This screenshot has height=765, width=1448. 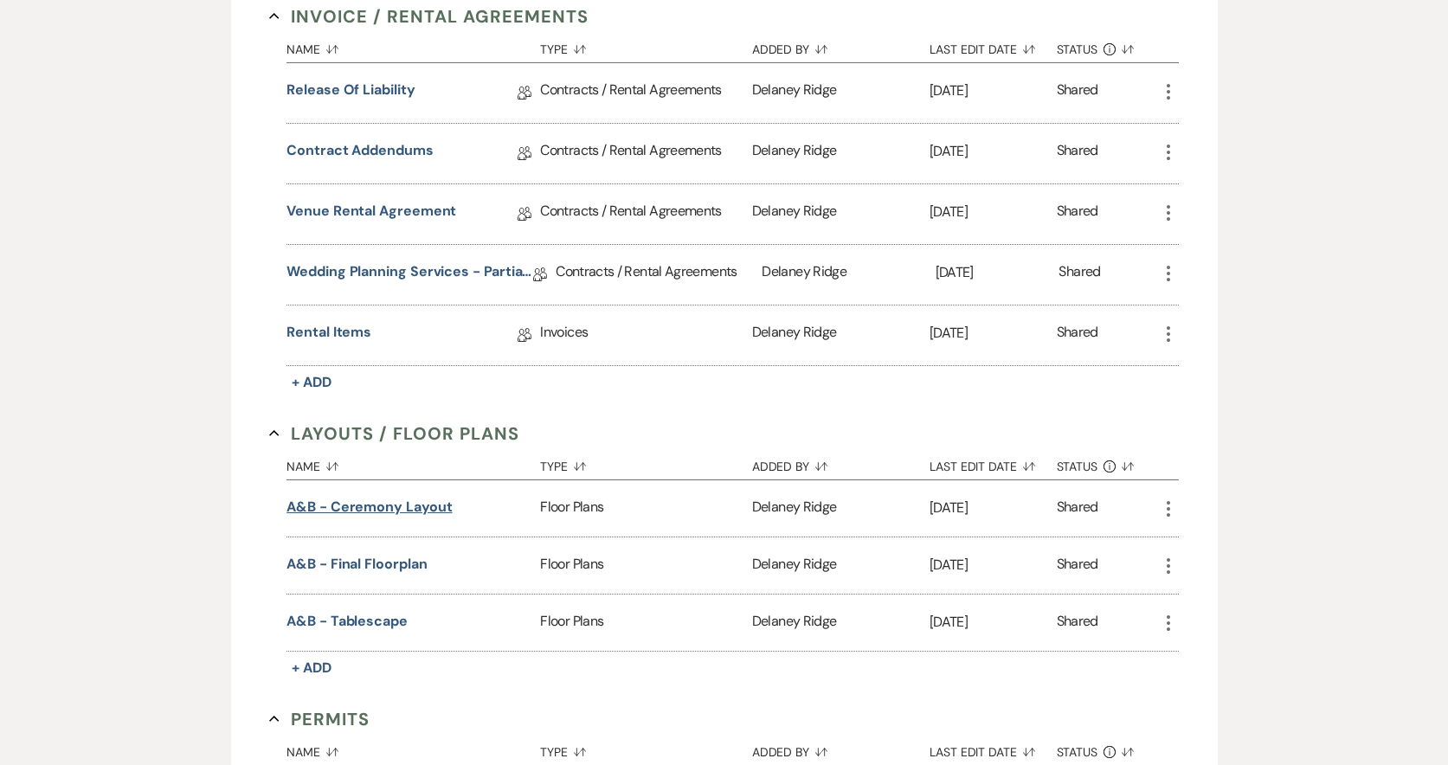 I want to click on a: Rental Items, so click(x=329, y=335).